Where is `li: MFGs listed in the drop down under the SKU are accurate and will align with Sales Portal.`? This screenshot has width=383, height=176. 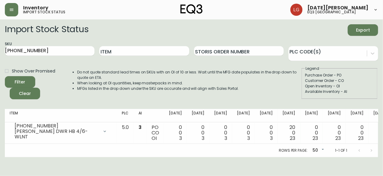 li: MFGs listed in the drop down under the SKU are accurate and will align with Sales Portal. is located at coordinates (189, 89).